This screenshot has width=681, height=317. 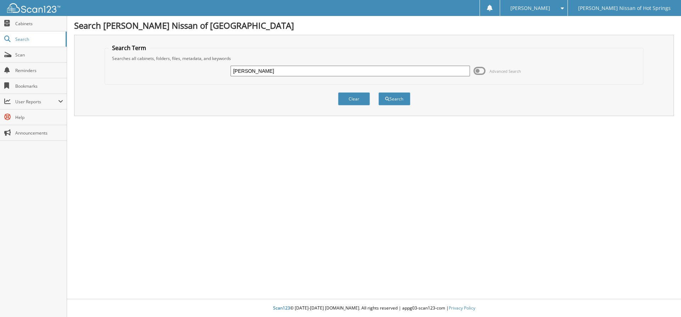 What do you see at coordinates (39, 86) in the screenshot?
I see `span: Bookmarks` at bounding box center [39, 86].